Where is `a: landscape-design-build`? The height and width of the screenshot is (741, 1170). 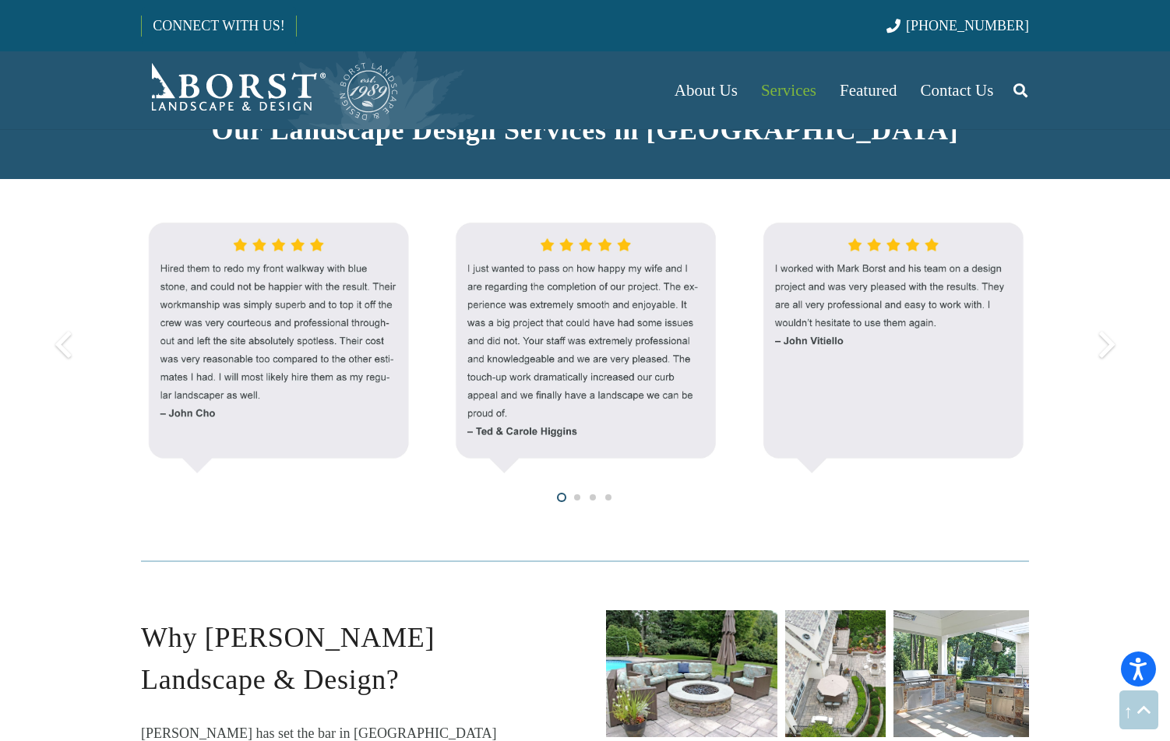
a: landscape-design-build is located at coordinates (835, 674).